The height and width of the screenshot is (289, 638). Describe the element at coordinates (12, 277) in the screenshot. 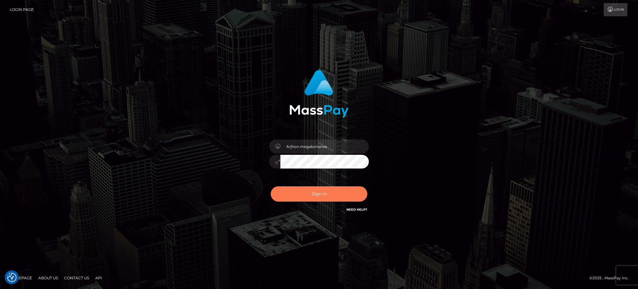

I see `button: Consent Preferences` at that location.